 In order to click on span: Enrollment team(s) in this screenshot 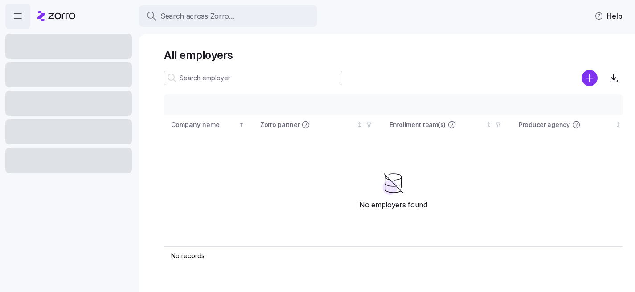, I will do `click(418, 125)`.